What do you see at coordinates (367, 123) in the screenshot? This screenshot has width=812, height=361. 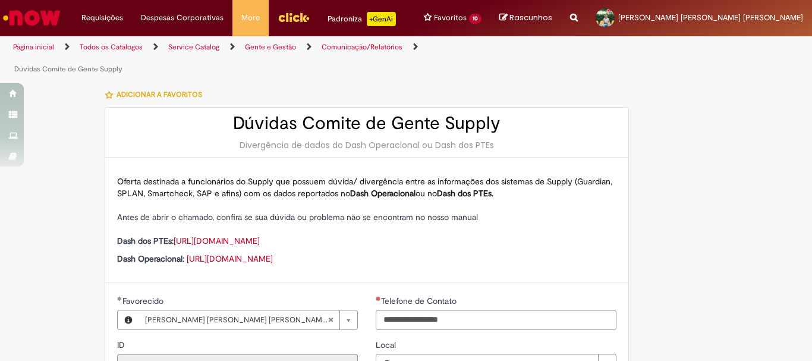 I see `h2: Dúvidas Comite de Gente Supply` at bounding box center [367, 123].